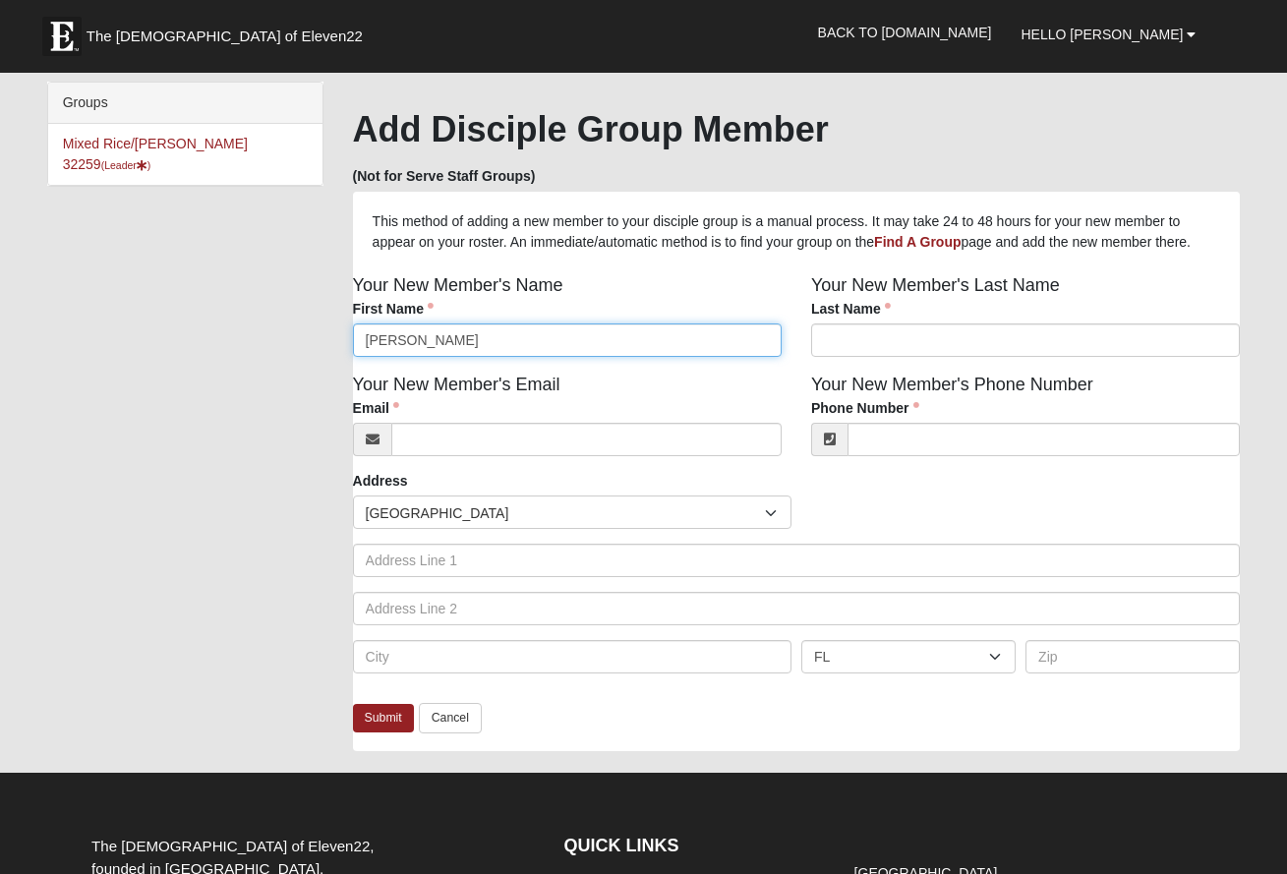  Describe the element at coordinates (690, 847) in the screenshot. I see `h4: QUICK LINKS` at that location.